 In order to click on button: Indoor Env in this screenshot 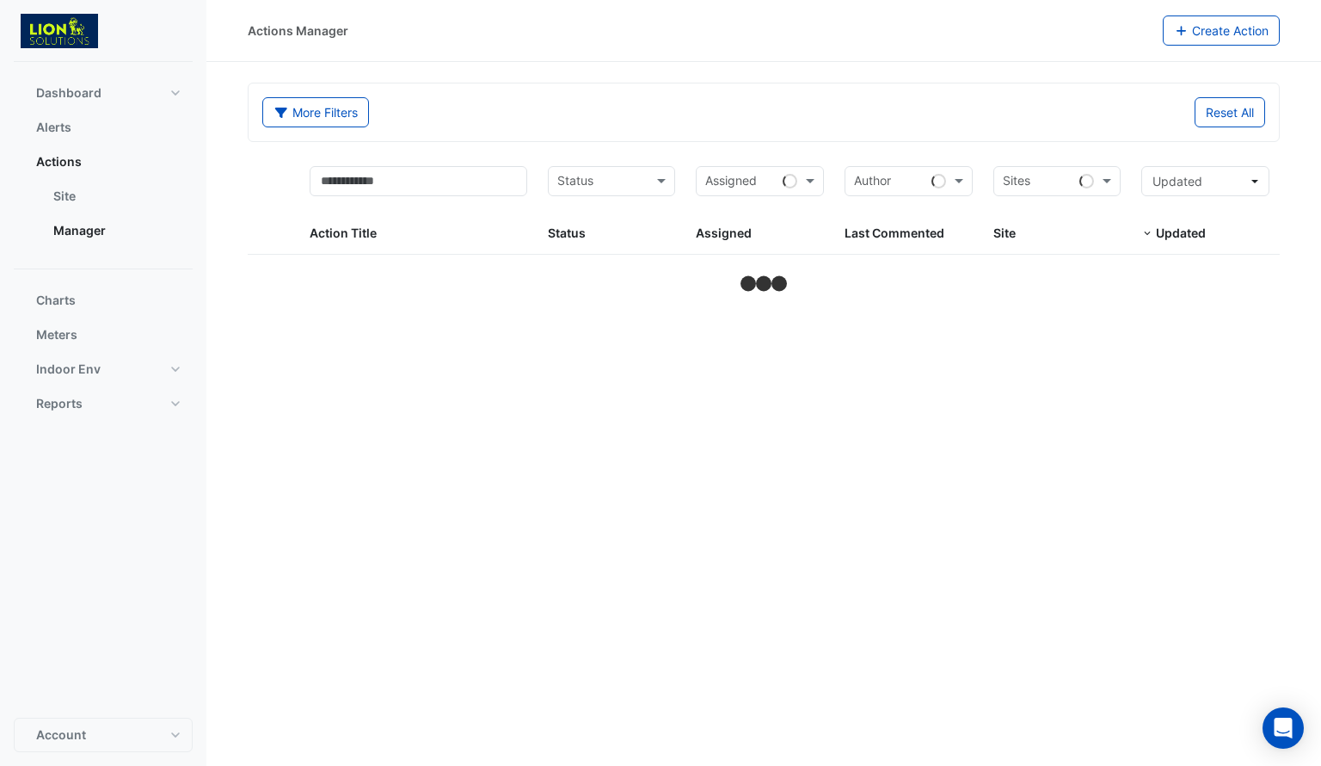, I will do `click(103, 369)`.